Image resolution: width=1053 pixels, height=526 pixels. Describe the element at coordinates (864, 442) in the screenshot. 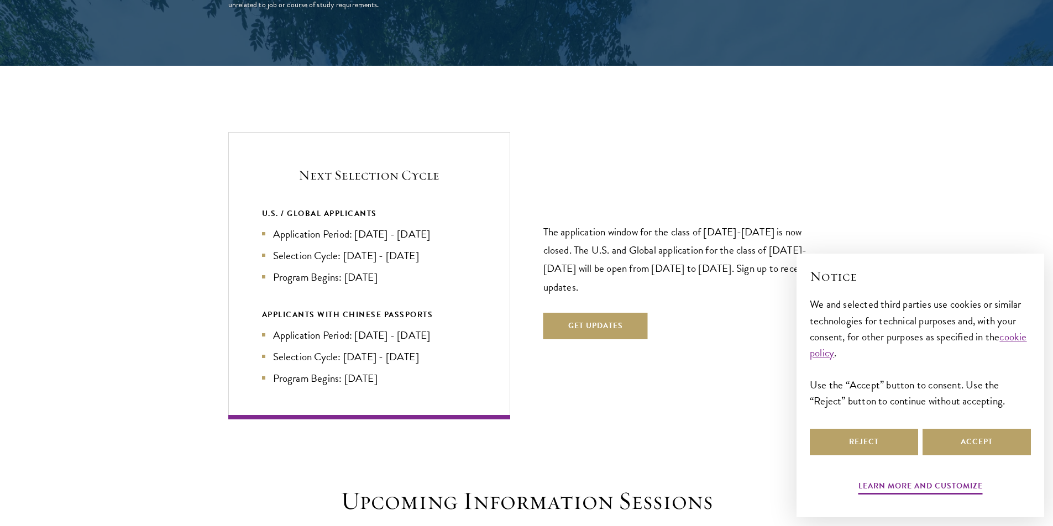

I see `button: Reject` at that location.